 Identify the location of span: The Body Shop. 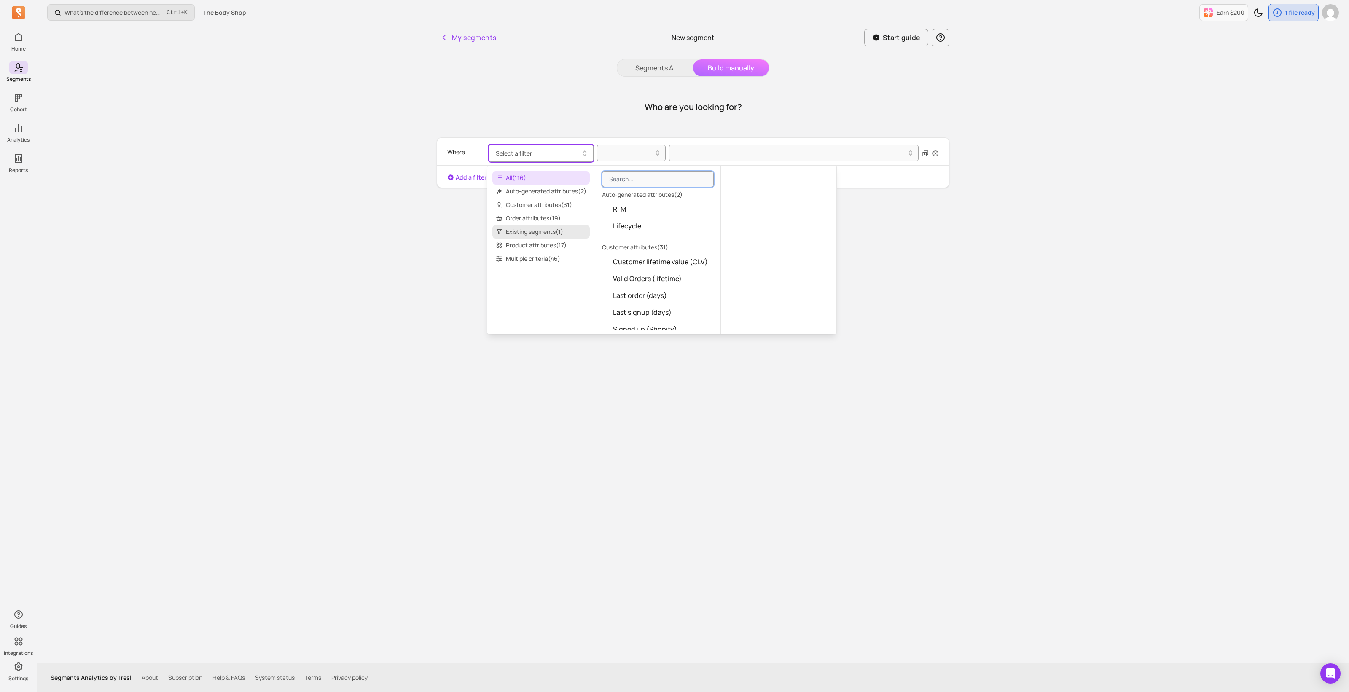
(225, 13).